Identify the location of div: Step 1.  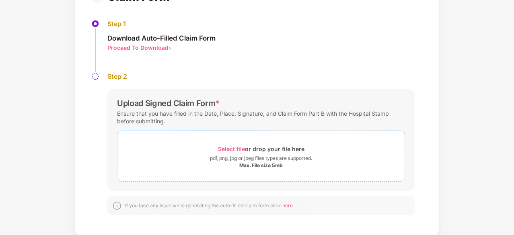
(161, 24).